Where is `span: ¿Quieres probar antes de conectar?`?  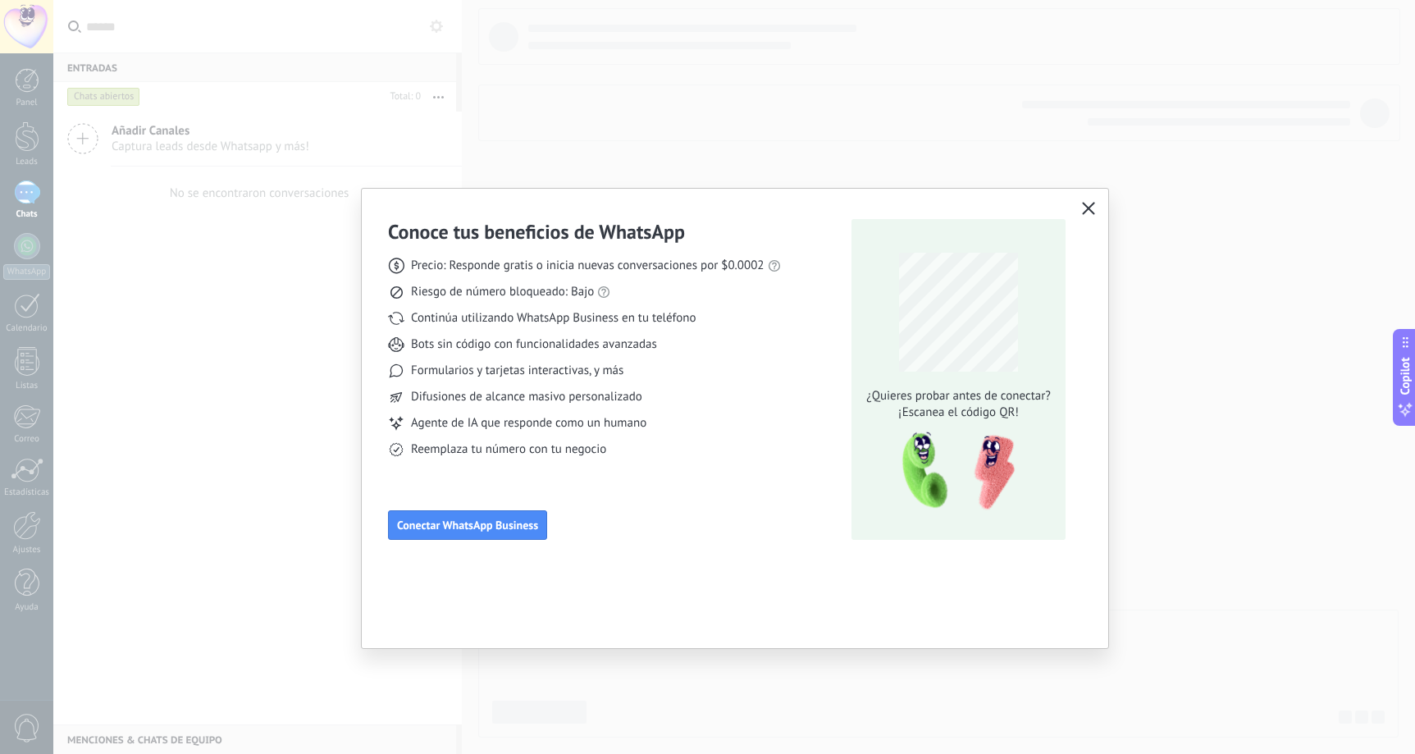
span: ¿Quieres probar antes de conectar? is located at coordinates (959, 396).